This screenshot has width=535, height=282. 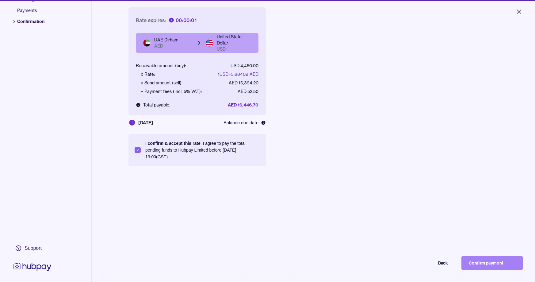 What do you see at coordinates (221, 49) in the screenshot?
I see `span: USD` at bounding box center [221, 49].